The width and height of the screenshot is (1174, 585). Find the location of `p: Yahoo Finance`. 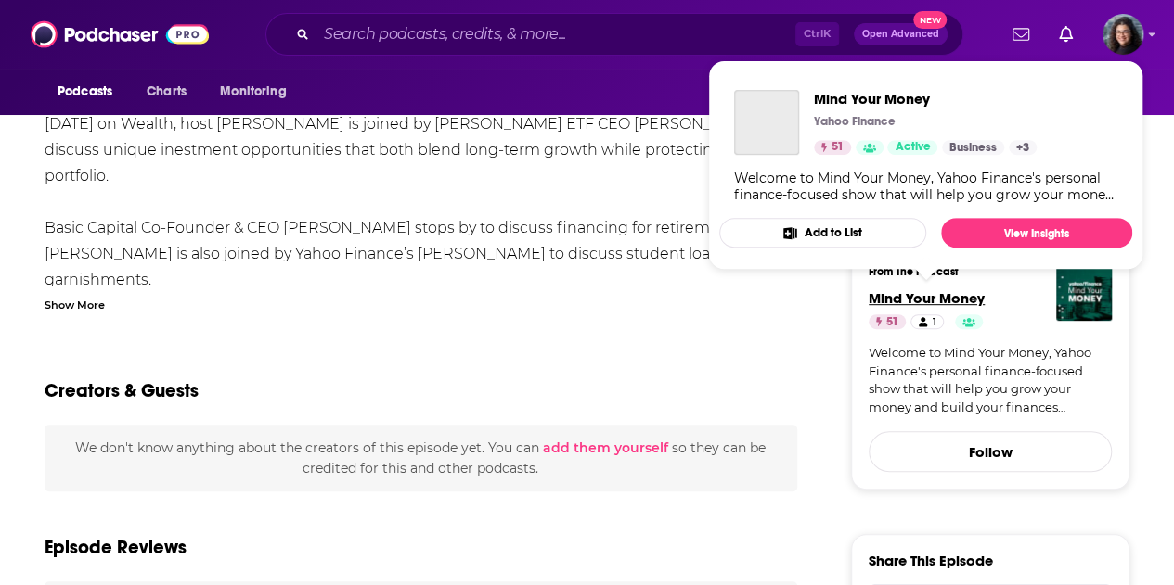

p: Yahoo Finance is located at coordinates (854, 122).